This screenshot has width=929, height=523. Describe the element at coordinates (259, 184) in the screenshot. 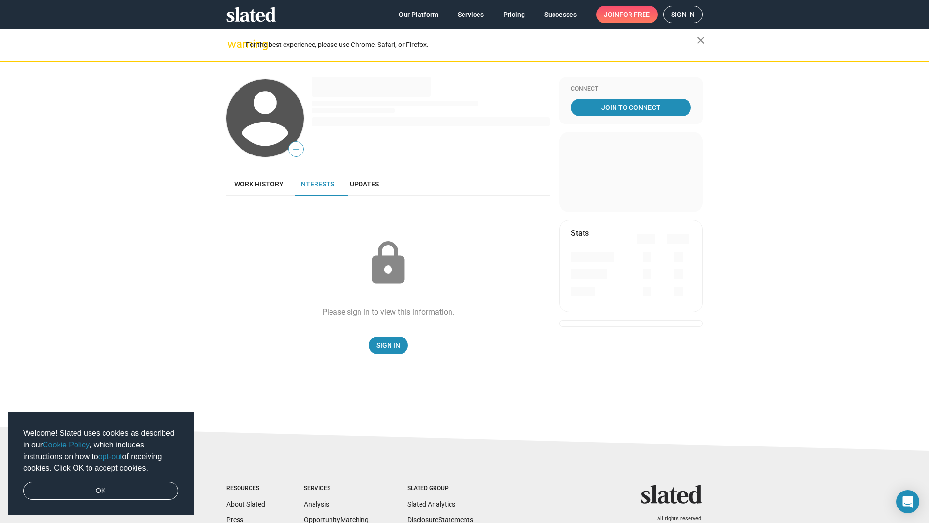

I see `a: Work history` at that location.